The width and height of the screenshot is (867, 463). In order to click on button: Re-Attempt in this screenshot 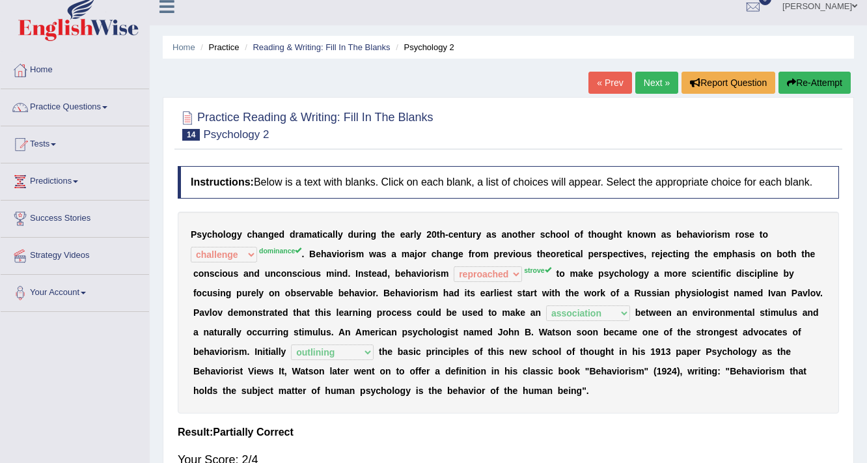, I will do `click(814, 83)`.